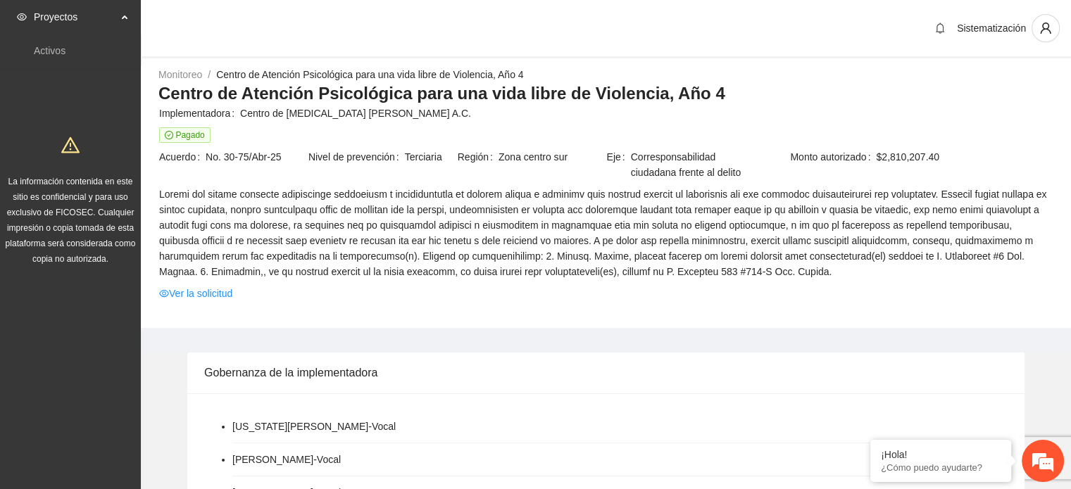  I want to click on span: warning, so click(70, 145).